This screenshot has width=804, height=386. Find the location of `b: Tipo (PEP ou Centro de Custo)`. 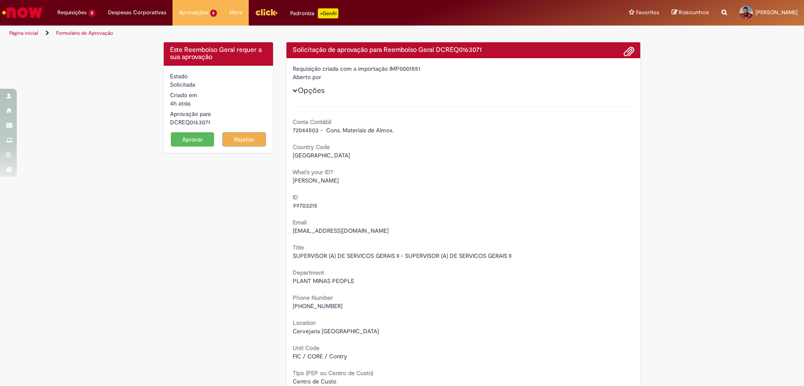

b: Tipo (PEP ou Centro de Custo) is located at coordinates (333, 373).